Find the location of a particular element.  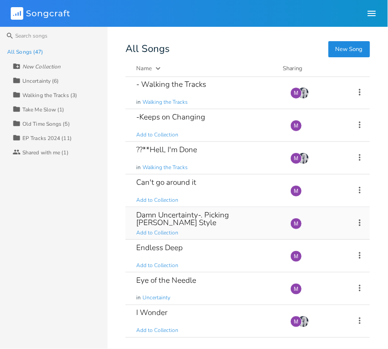

div: EP Tracks 2024 (11) is located at coordinates (47, 138).